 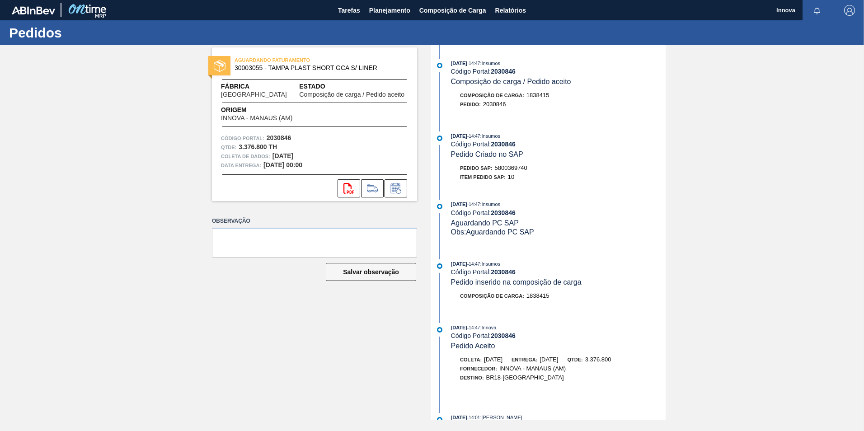 I want to click on button: Notificações, so click(x=817, y=10).